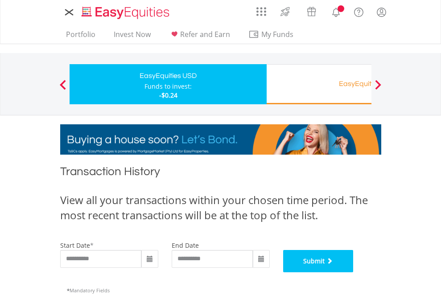 This screenshot has height=299, width=441. What do you see at coordinates (261, 12) in the screenshot?
I see `img: grid-menu-icon.svg` at bounding box center [261, 12].